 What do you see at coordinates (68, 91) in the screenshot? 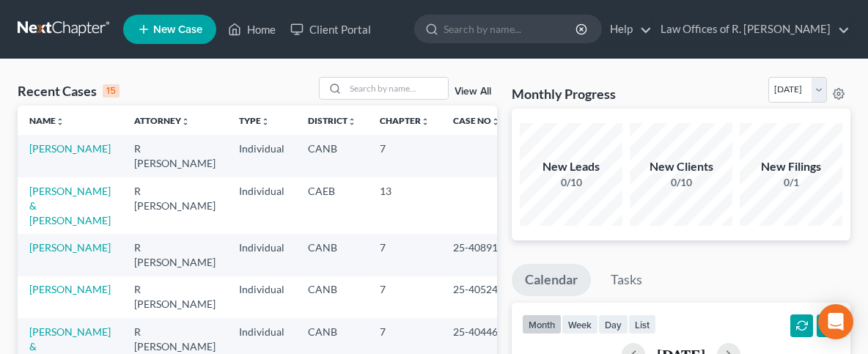
I see `div: Recent Cases` at bounding box center [68, 91].